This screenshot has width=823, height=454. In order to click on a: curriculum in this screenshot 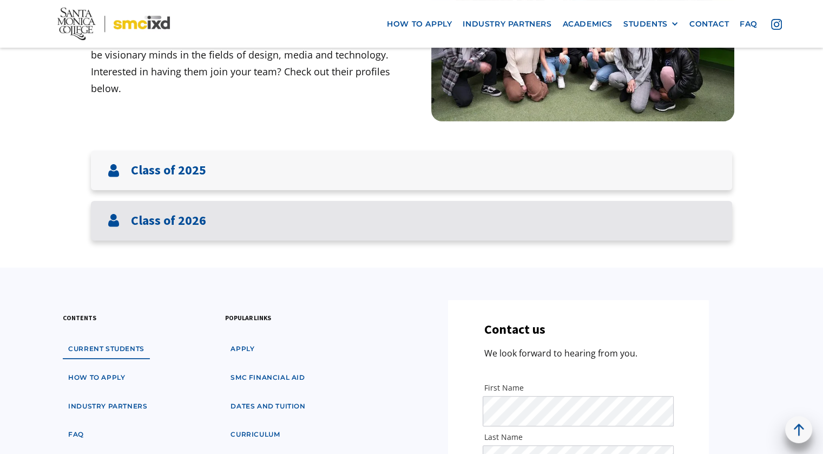, I will do `click(255, 434)`.